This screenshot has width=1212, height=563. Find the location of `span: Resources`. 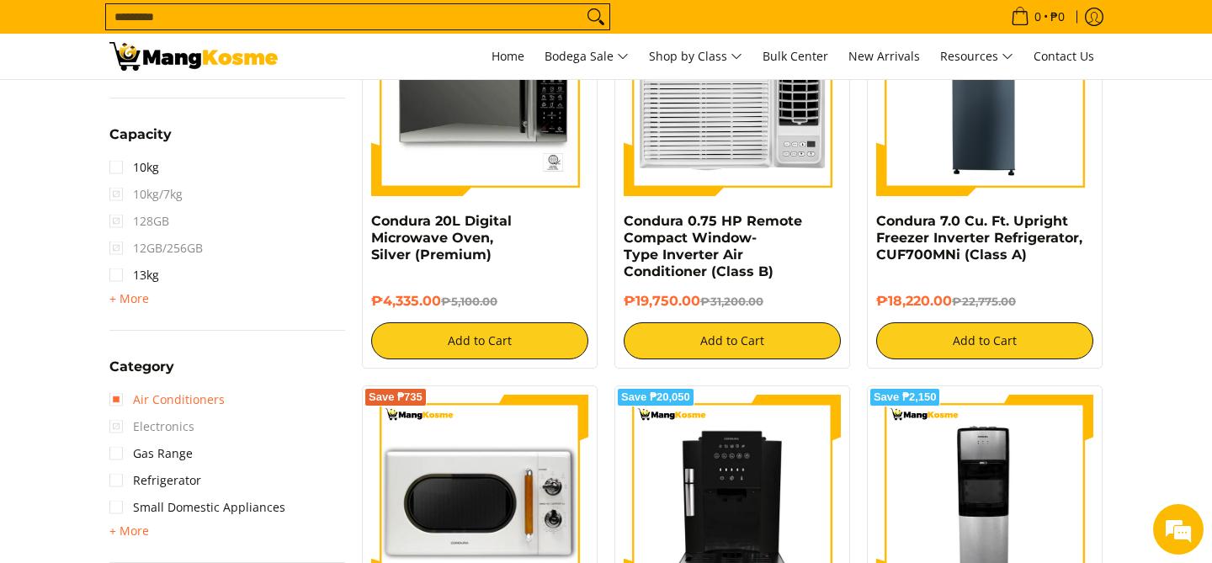

span: Resources is located at coordinates (976, 56).